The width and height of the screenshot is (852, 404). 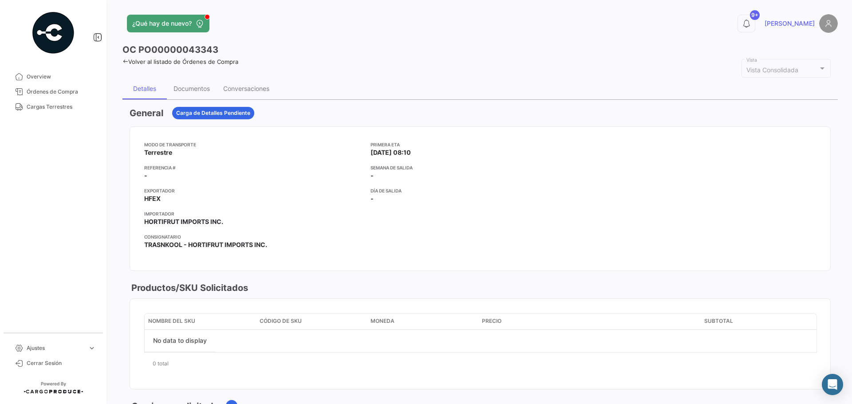 What do you see at coordinates (146, 113) in the screenshot?
I see `h3: General` at bounding box center [146, 113].